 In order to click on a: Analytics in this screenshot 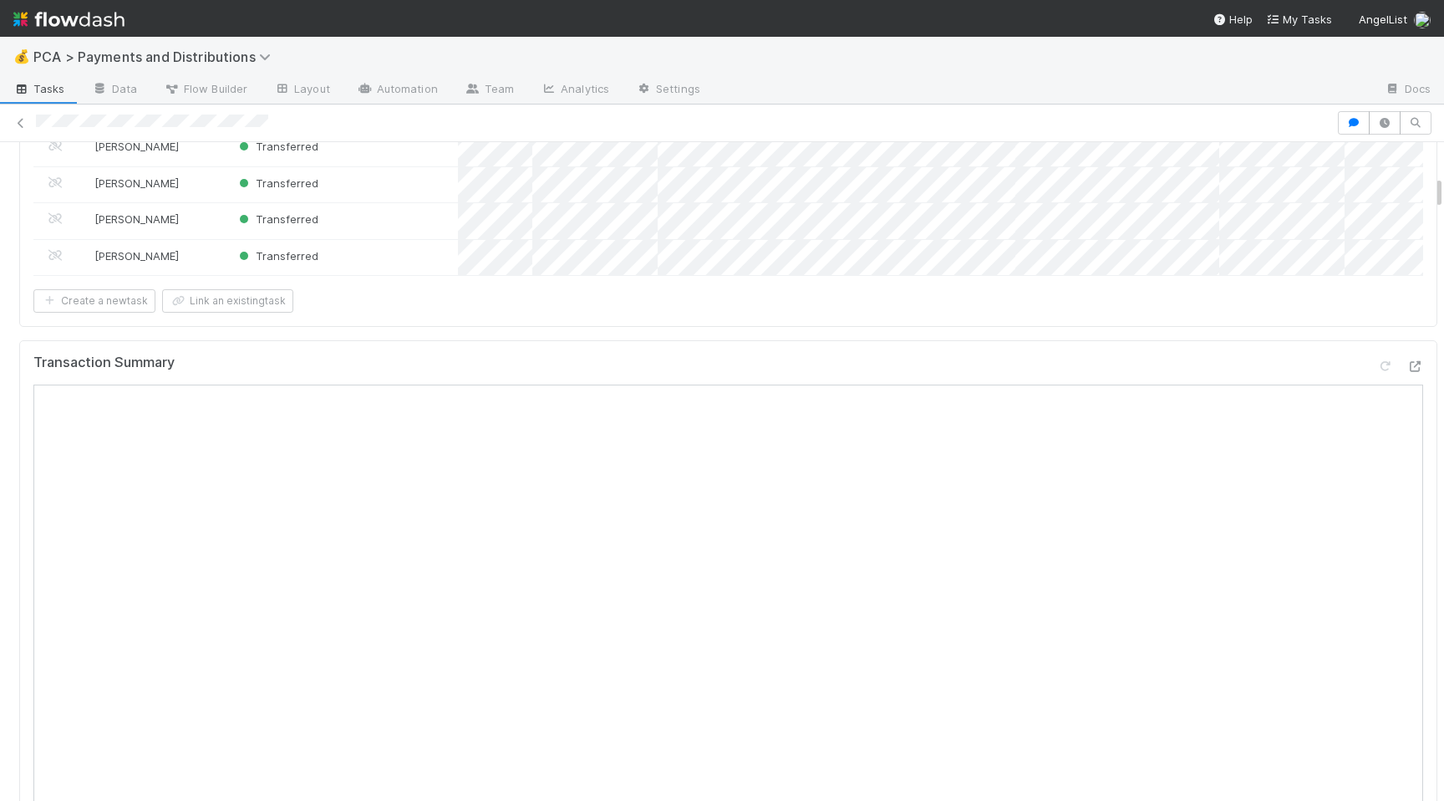, I will do `click(575, 90)`.